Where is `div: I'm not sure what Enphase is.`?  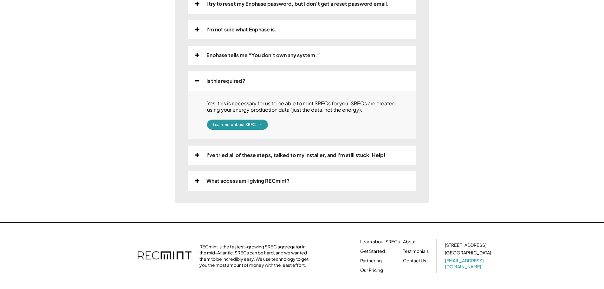
div: I'm not sure what Enphase is. is located at coordinates (241, 29).